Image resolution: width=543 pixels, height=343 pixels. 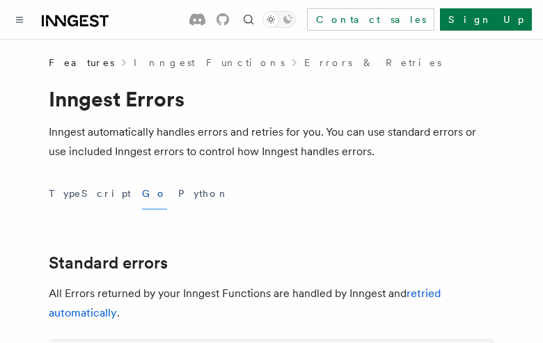 I want to click on p: Inngest automatically handles errors and retries for you. You can use standard errors or use incl..., so click(x=272, y=142).